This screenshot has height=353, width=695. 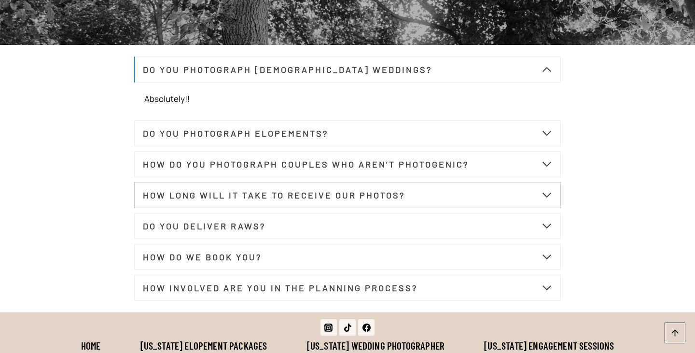 I want to click on button: DO YOU PHOTOGRAPH ELOPEMENTS?, so click(x=347, y=133).